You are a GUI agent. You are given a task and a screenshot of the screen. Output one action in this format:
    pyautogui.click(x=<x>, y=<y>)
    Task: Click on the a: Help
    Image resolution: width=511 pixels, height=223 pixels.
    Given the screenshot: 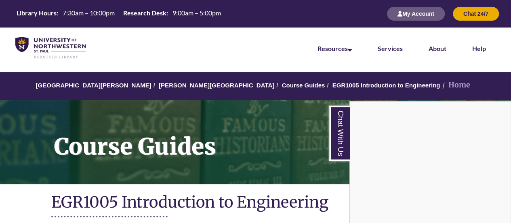 What is the action you would take?
    pyautogui.click(x=479, y=48)
    